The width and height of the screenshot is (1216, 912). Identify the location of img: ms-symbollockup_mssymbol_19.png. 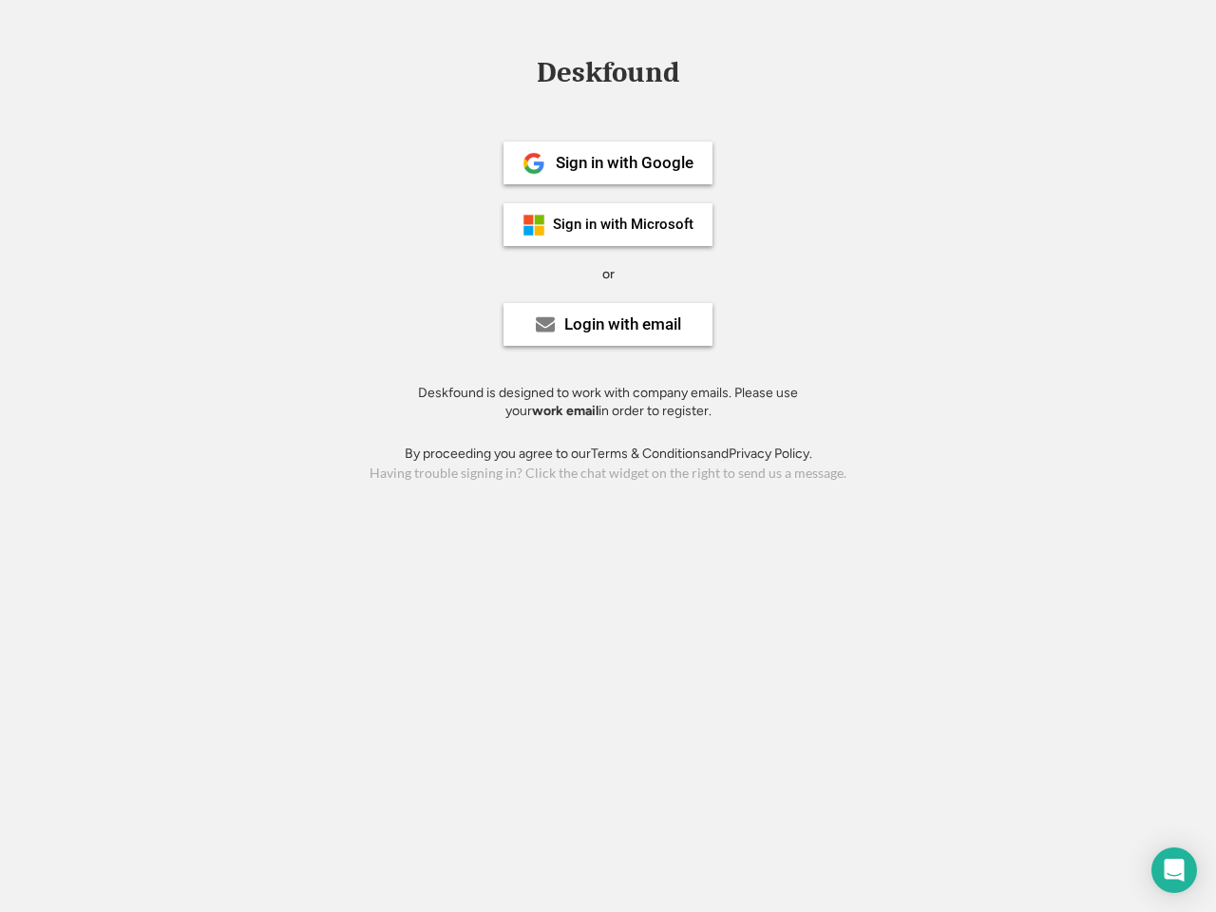
(534, 225).